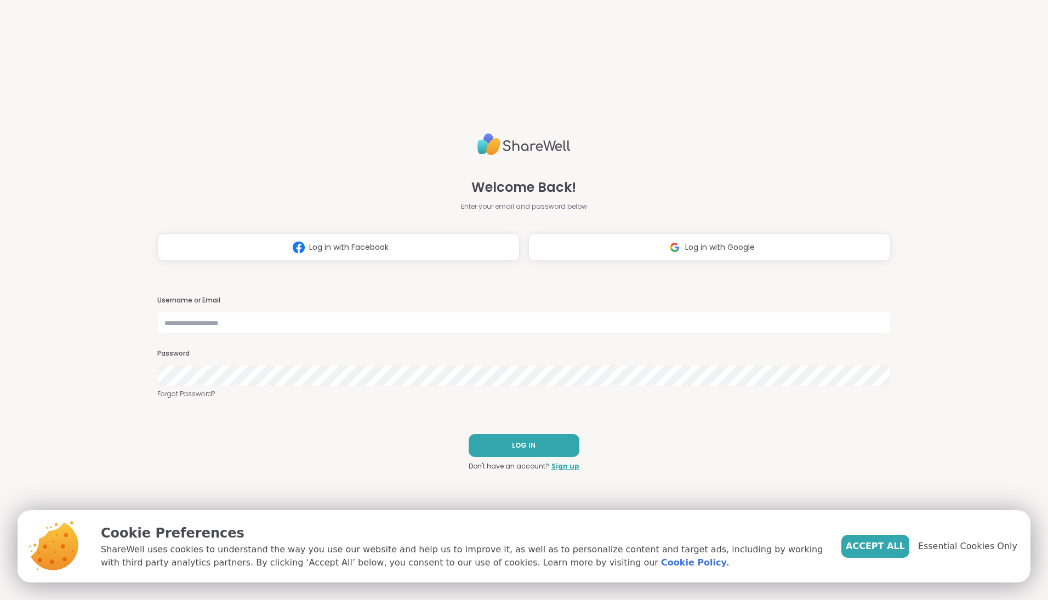  I want to click on span: Log in with Google, so click(720, 247).